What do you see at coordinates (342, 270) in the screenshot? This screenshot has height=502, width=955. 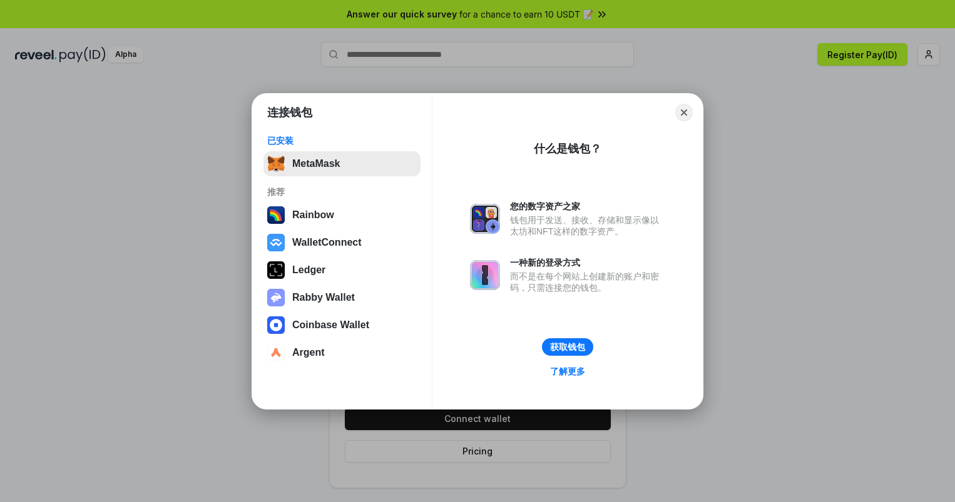 I see `button: Ledger` at bounding box center [342, 270].